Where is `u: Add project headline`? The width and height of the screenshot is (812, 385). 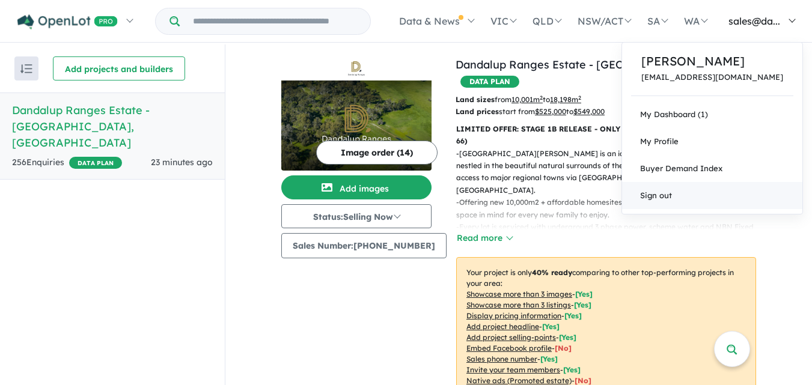
u: Add project headline is located at coordinates (503, 326).